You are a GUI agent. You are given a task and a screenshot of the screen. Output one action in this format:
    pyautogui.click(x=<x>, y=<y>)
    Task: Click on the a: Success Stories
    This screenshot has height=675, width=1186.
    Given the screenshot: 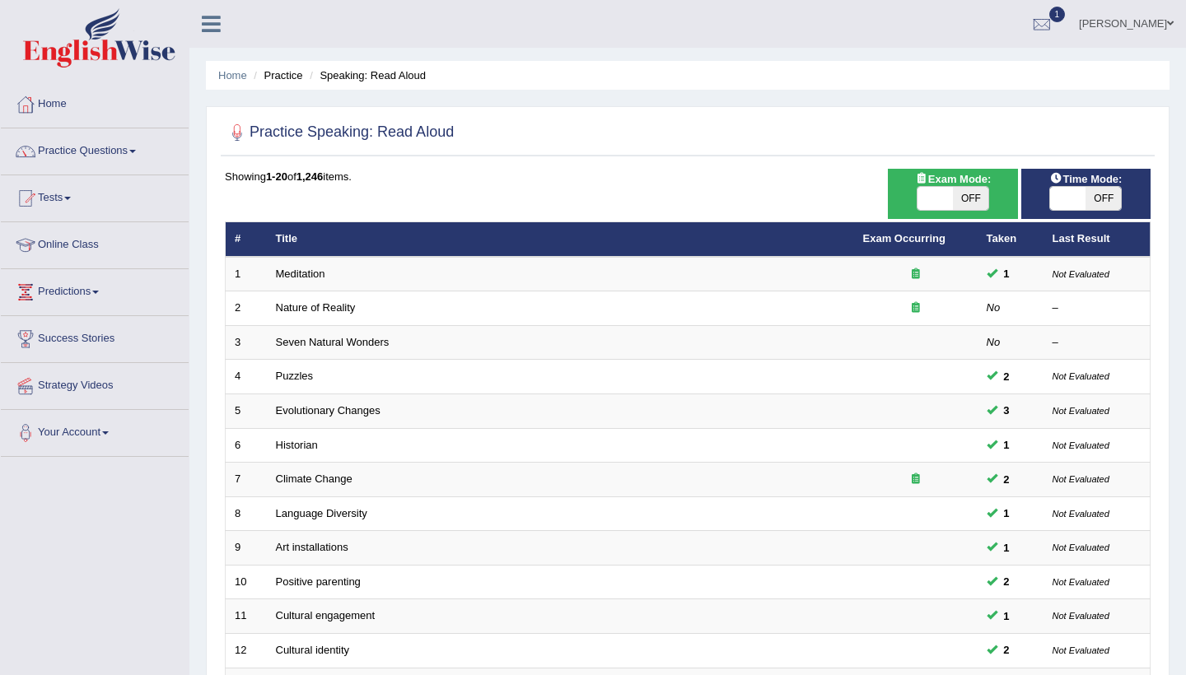 What is the action you would take?
    pyautogui.click(x=95, y=337)
    